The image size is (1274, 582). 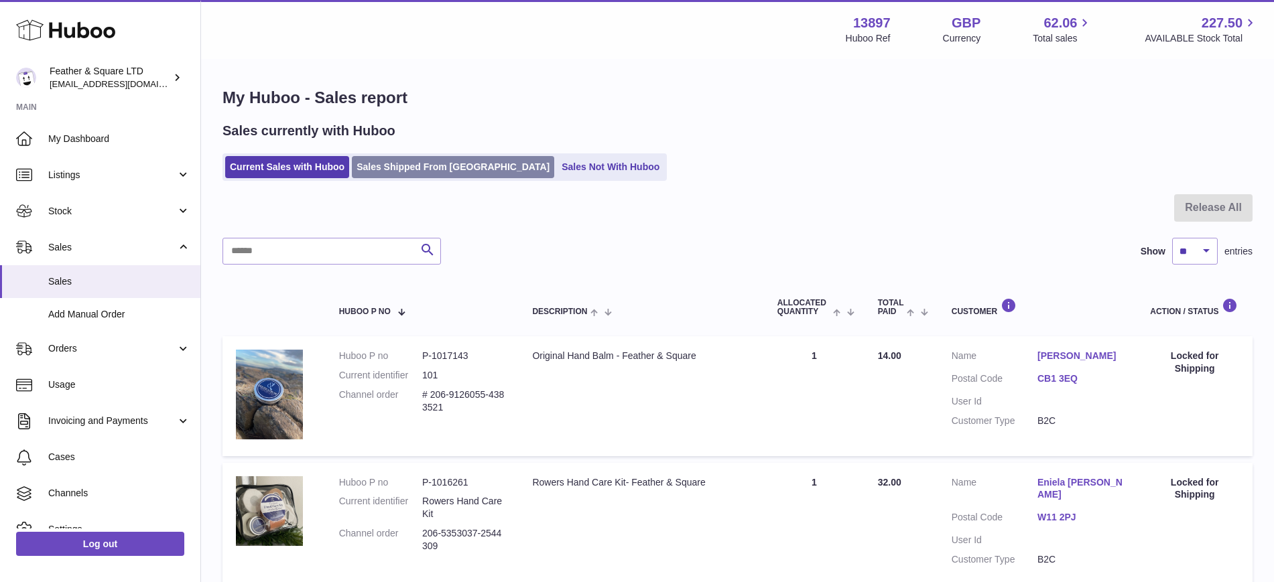 What do you see at coordinates (269, 511) in the screenshot?
I see `img: il_fullxfull.5603997955_dj5x.jpg` at bounding box center [269, 511].